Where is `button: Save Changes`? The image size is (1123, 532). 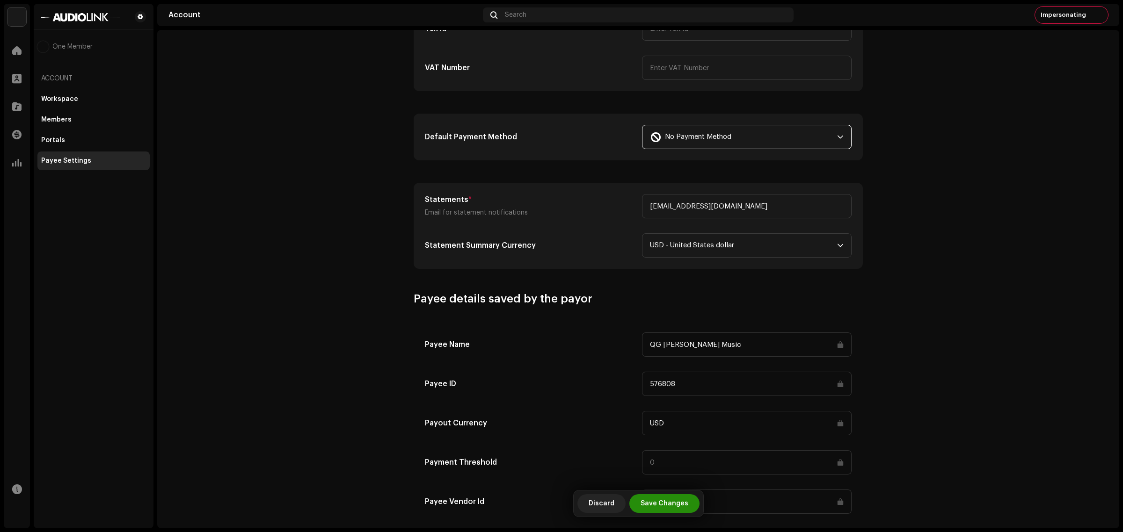 button: Save Changes is located at coordinates (664, 504).